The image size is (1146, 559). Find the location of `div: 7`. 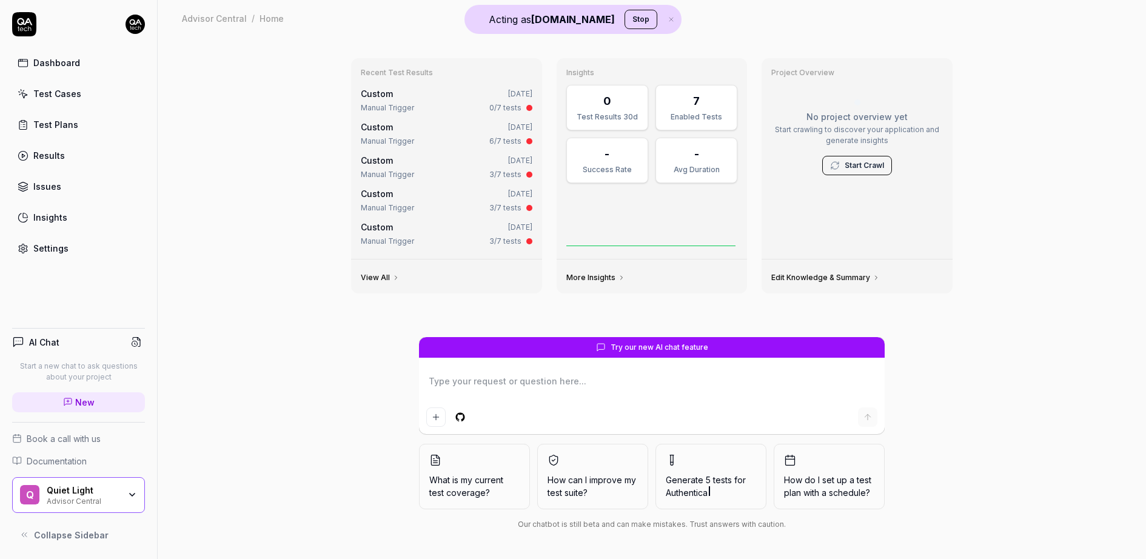

div: 7 is located at coordinates (696, 101).